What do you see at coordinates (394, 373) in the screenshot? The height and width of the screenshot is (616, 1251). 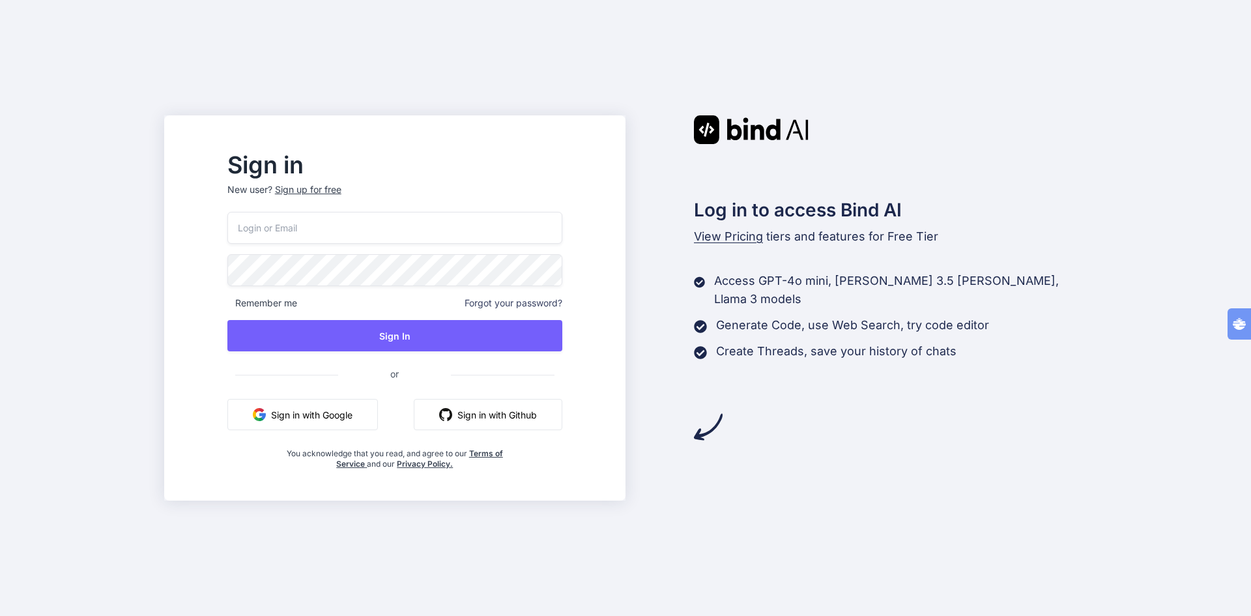 I see `span: or` at bounding box center [394, 373].